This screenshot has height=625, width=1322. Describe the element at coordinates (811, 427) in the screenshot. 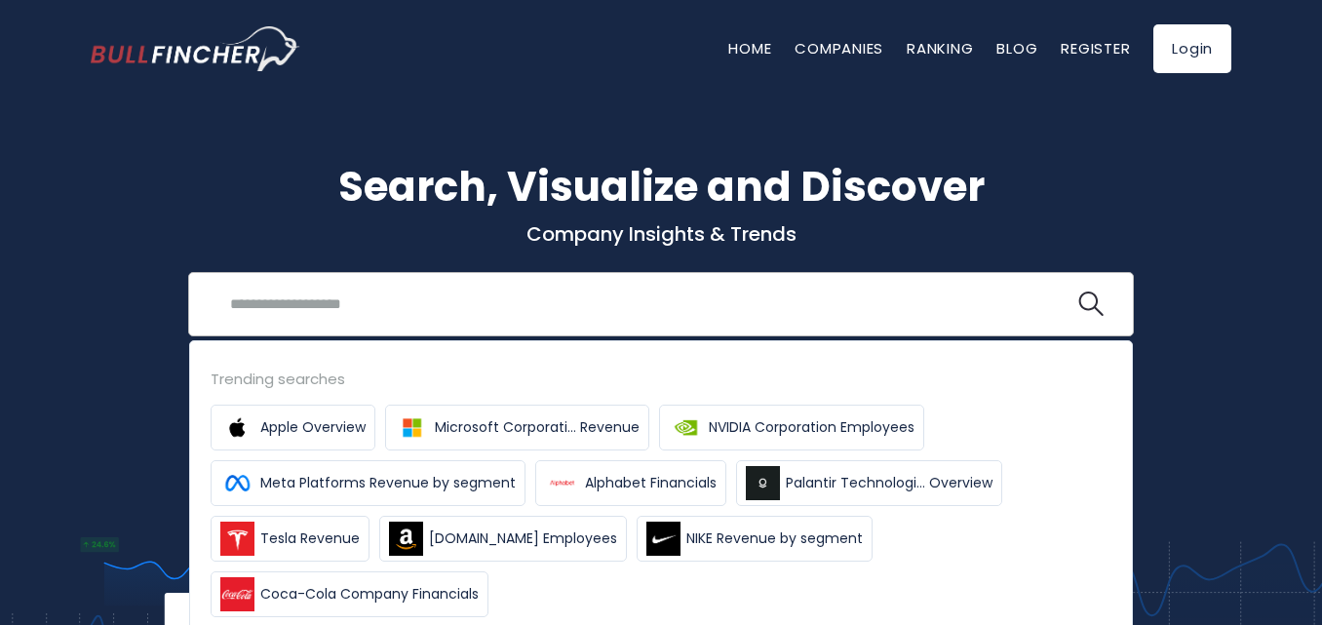

I see `span: NVIDIA Corporation Employees` at that location.